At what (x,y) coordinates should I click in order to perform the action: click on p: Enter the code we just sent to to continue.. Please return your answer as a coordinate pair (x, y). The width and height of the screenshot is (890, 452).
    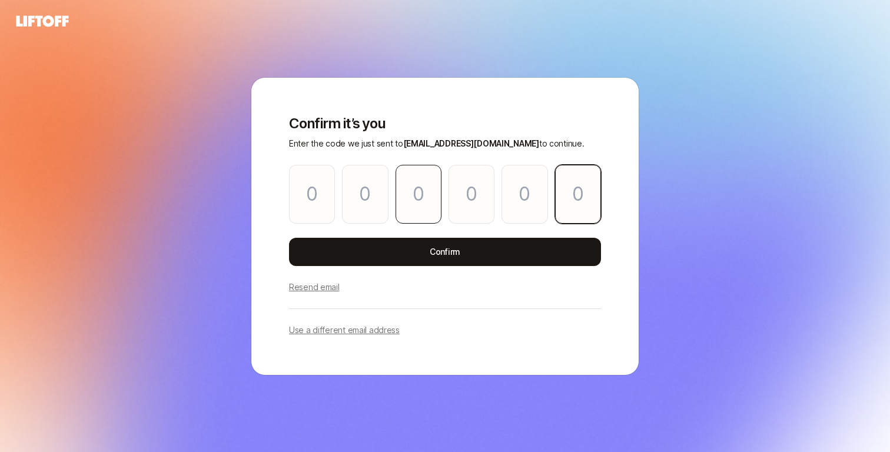
    Looking at the image, I should click on (445, 144).